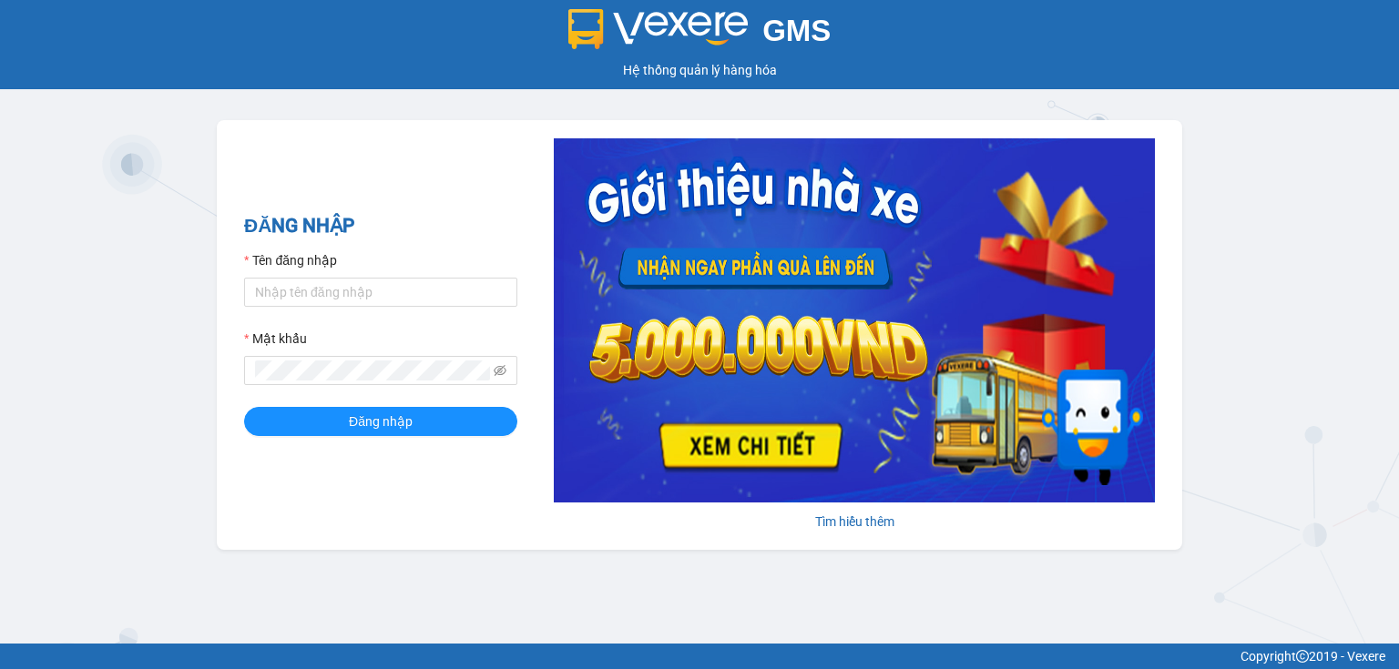 This screenshot has height=669, width=1399. Describe the element at coordinates (372, 371) in the screenshot. I see `input: Mật khẩu` at that location.